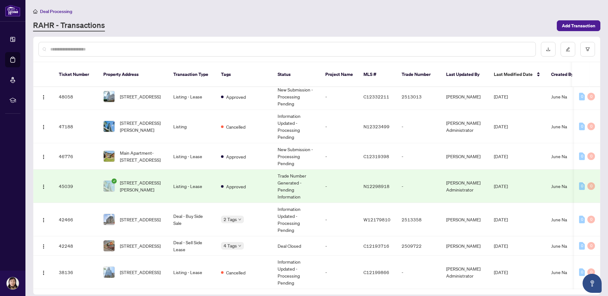 The height and width of the screenshot is (296, 608). I want to click on a: RAHR - Transactions, so click(69, 26).